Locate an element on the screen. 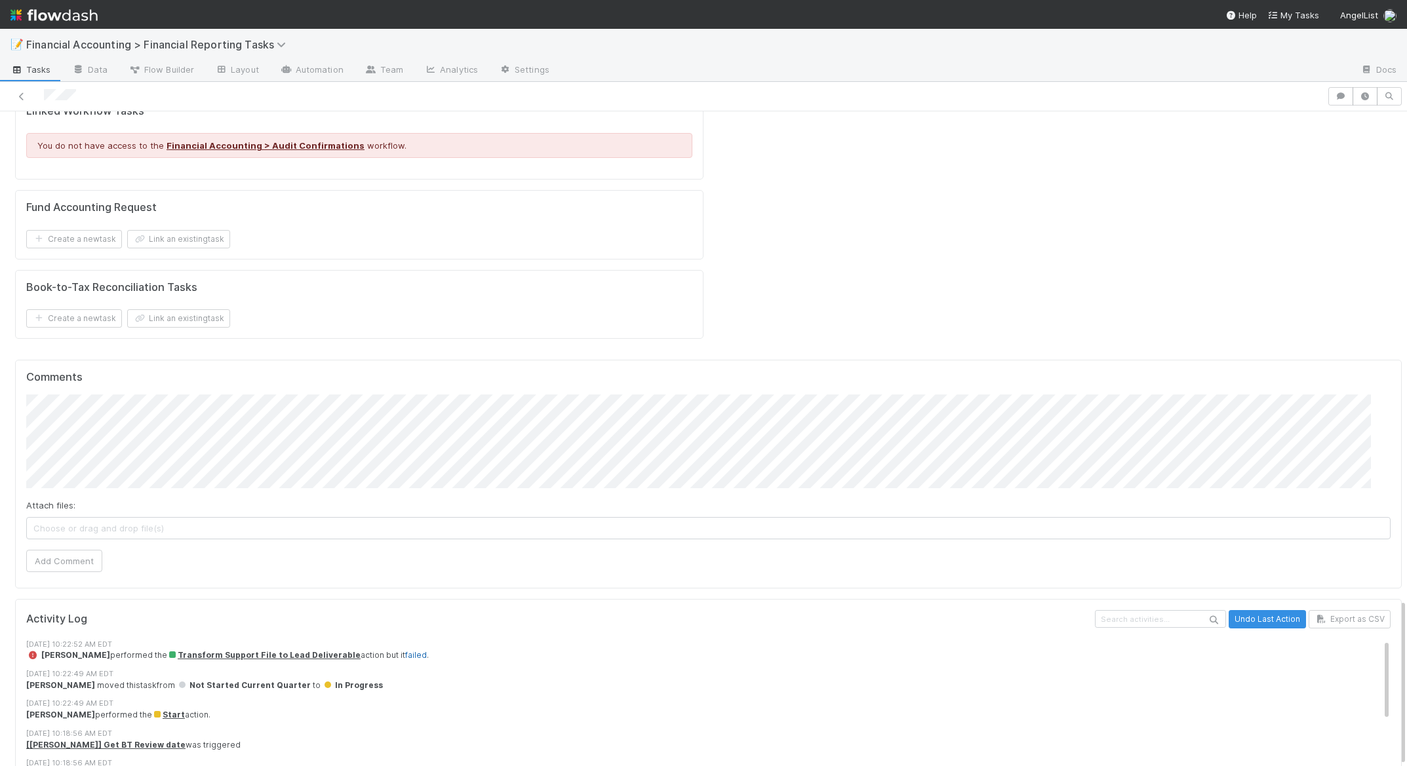 The height and width of the screenshot is (766, 1407). h5: Fund Accounting Request is located at coordinates (91, 208).